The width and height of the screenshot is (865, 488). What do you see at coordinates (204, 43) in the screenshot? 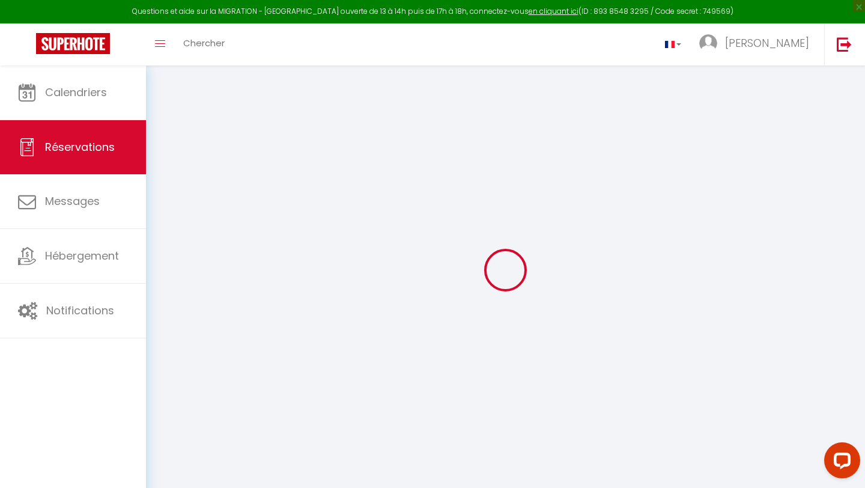
I see `span: Chercher` at bounding box center [204, 43].